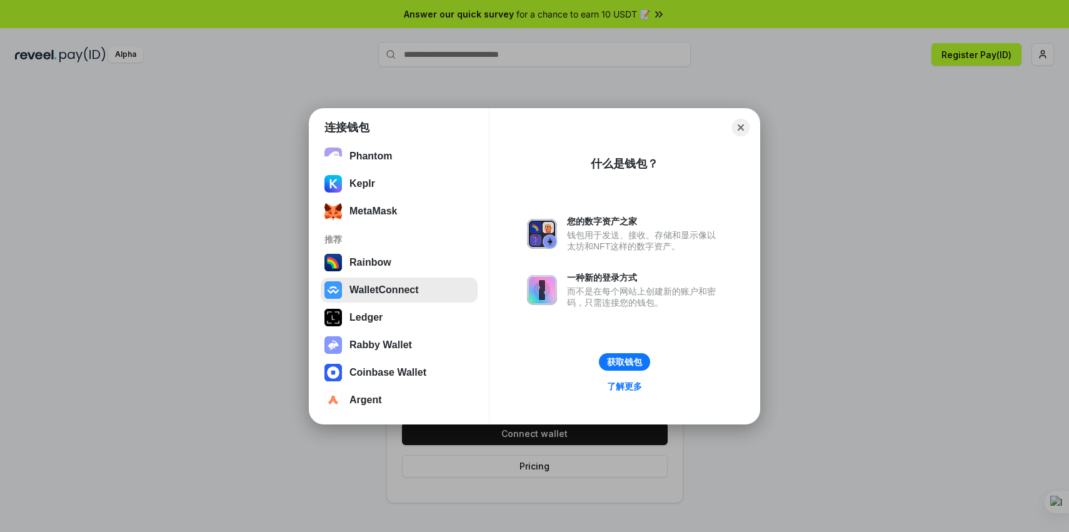 The width and height of the screenshot is (1069, 532). I want to click on button: Rabby Wallet, so click(399, 345).